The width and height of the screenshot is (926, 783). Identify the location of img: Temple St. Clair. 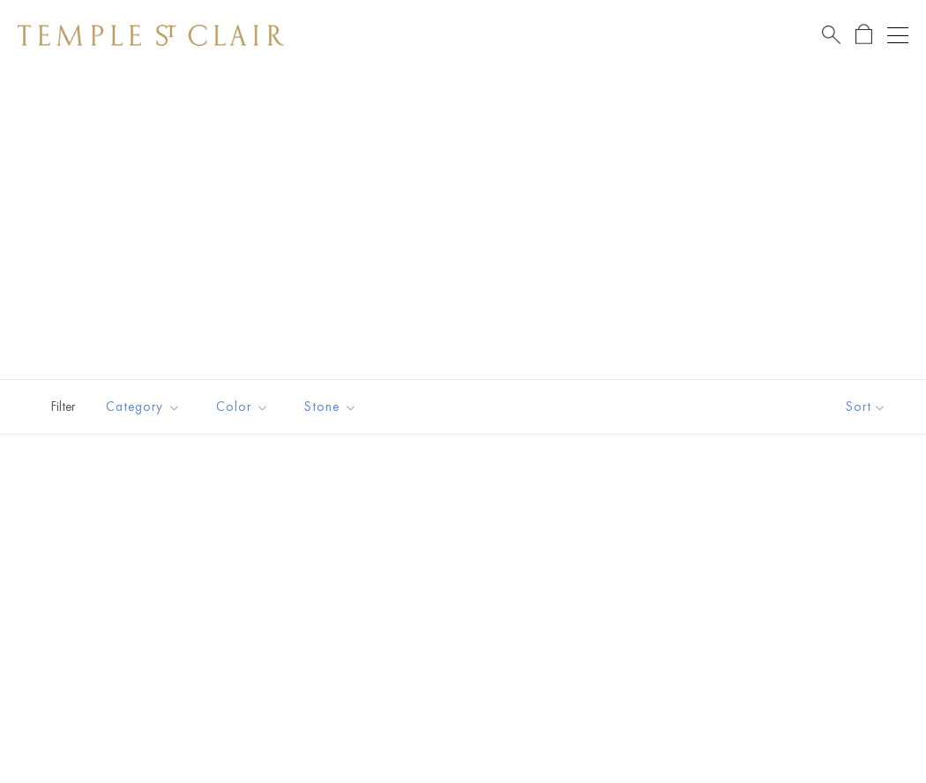
(151, 35).